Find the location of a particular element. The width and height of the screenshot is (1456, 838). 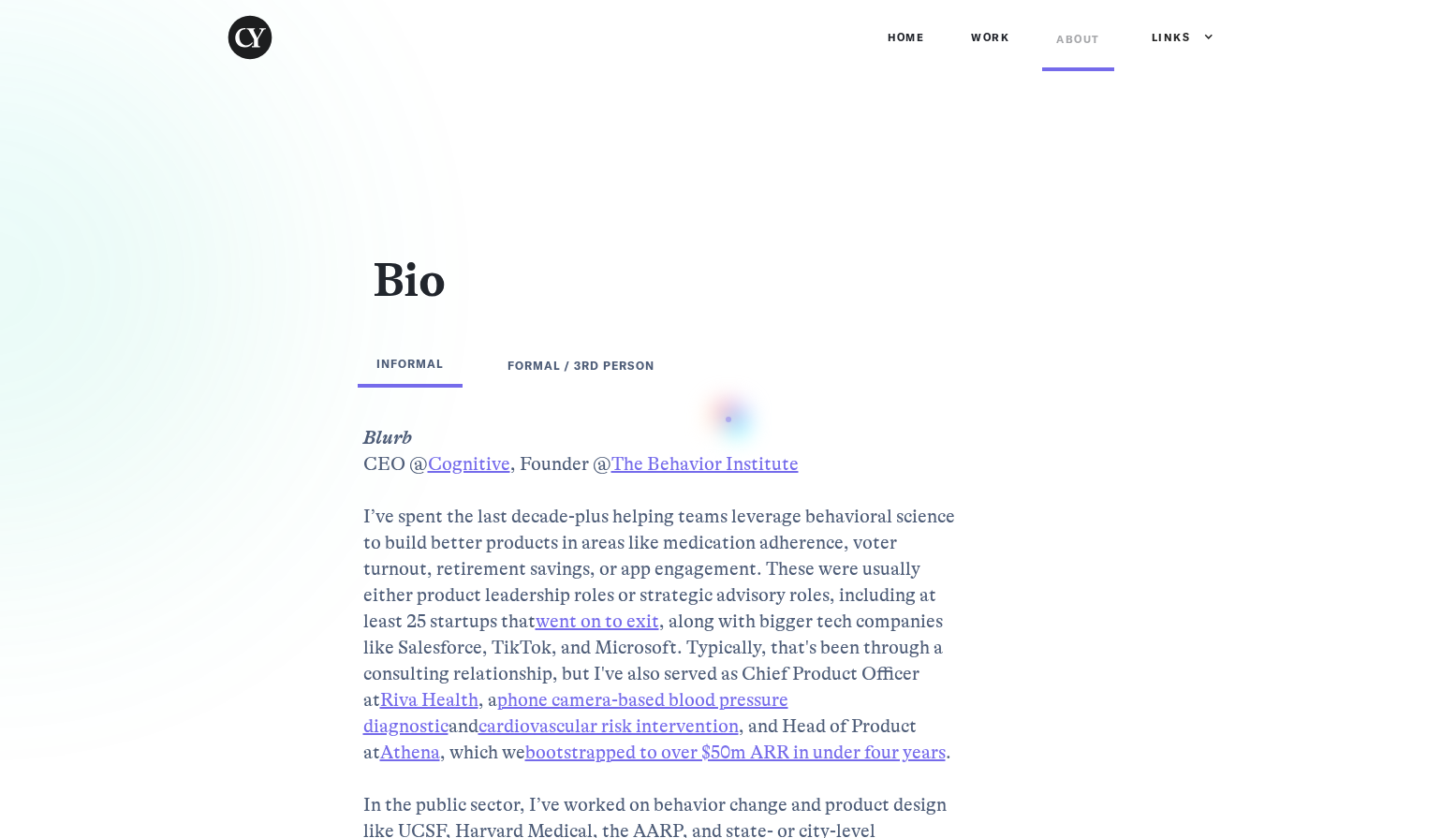

a: Athena is located at coordinates (410, 752).